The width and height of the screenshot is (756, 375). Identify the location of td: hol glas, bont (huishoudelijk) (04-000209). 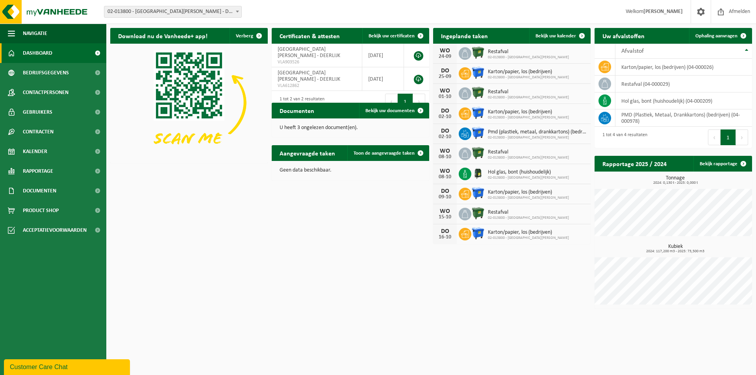
(683, 101).